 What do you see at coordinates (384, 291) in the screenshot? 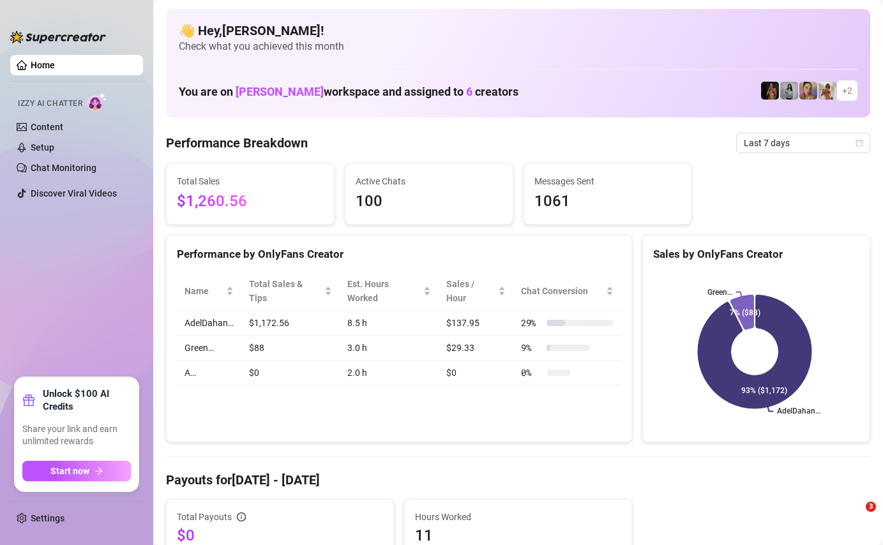
I see `div: Est. Hours Worked` at bounding box center [384, 291].